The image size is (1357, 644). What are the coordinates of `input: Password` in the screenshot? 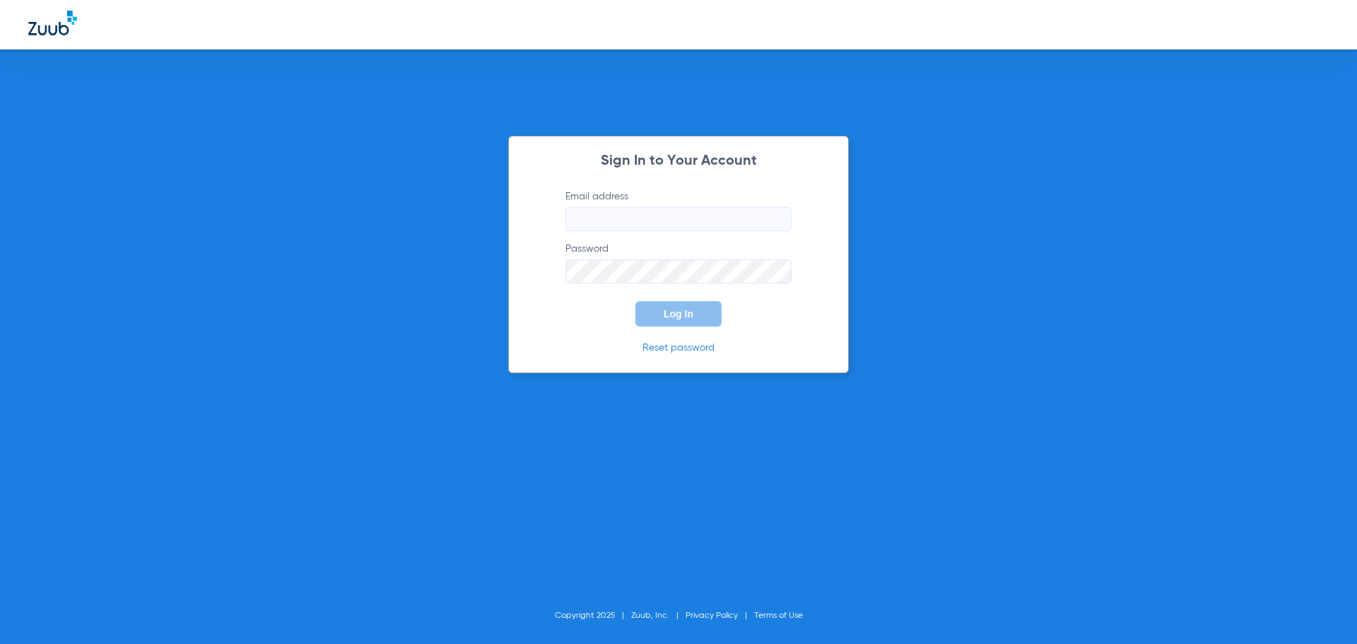 It's located at (678, 271).